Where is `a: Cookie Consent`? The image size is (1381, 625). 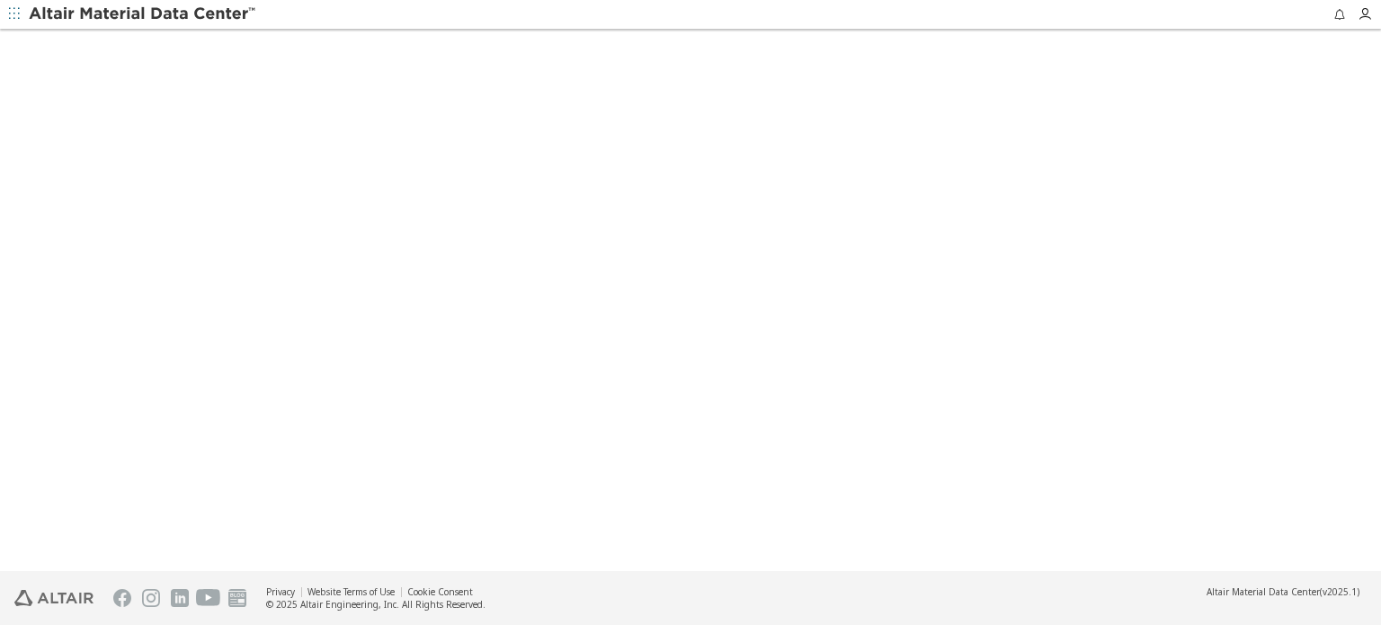 a: Cookie Consent is located at coordinates (440, 592).